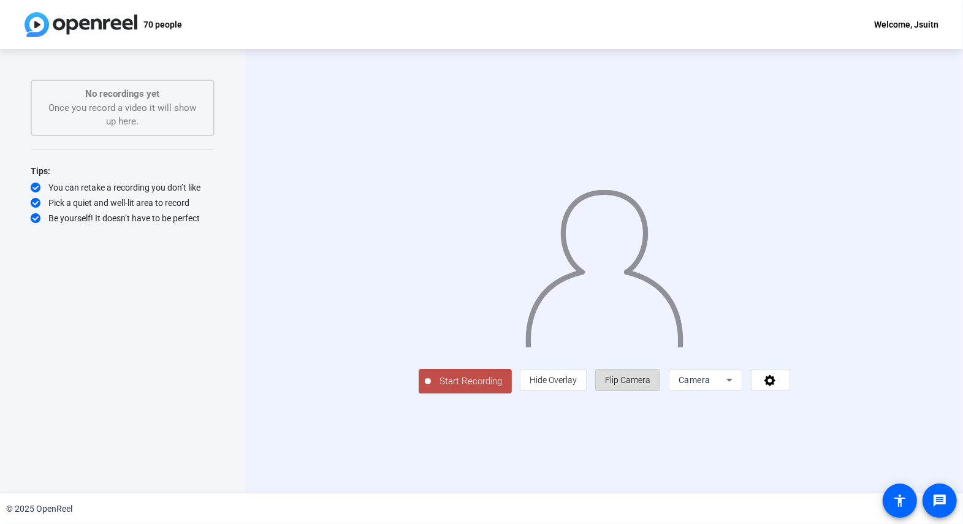 Image resolution: width=963 pixels, height=524 pixels. Describe the element at coordinates (471, 381) in the screenshot. I see `span: Start Recording` at that location.